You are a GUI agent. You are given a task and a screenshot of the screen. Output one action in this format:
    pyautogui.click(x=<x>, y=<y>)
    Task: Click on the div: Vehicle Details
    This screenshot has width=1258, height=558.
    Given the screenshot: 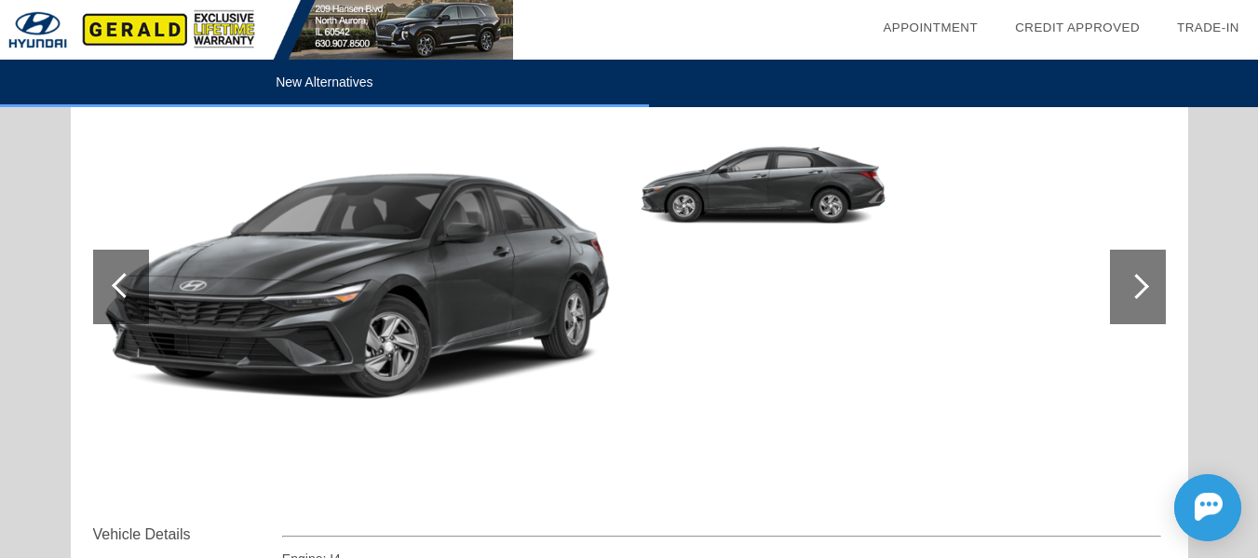 What is the action you would take?
    pyautogui.click(x=187, y=534)
    